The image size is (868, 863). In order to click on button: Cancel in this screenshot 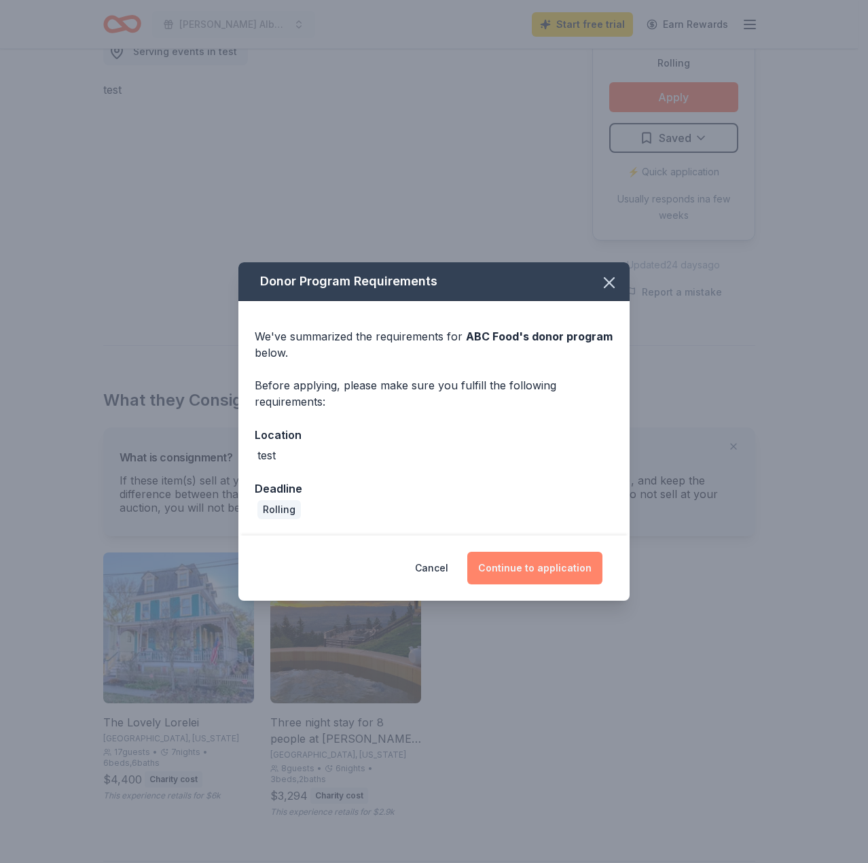, I will do `click(431, 568)`.